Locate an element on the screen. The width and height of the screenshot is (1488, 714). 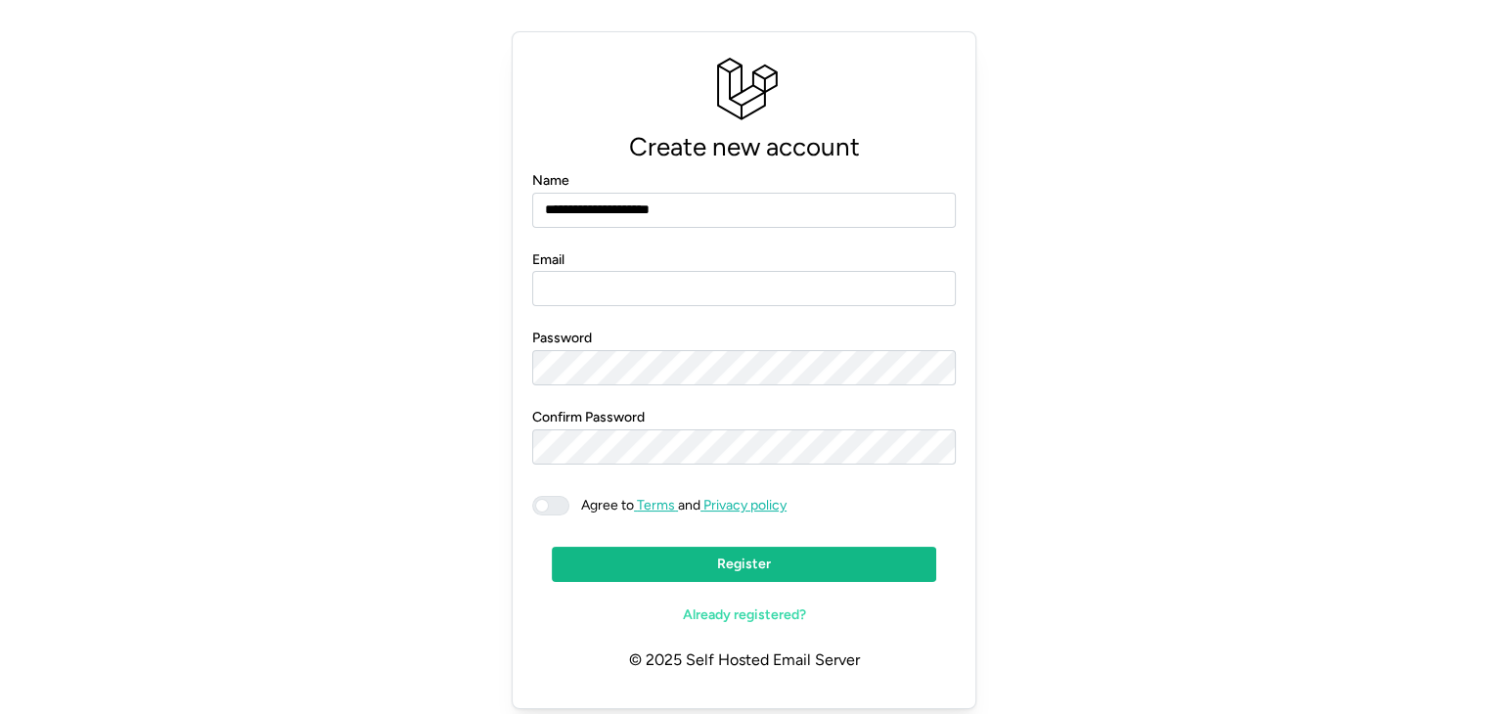
span: and is located at coordinates (678, 506).